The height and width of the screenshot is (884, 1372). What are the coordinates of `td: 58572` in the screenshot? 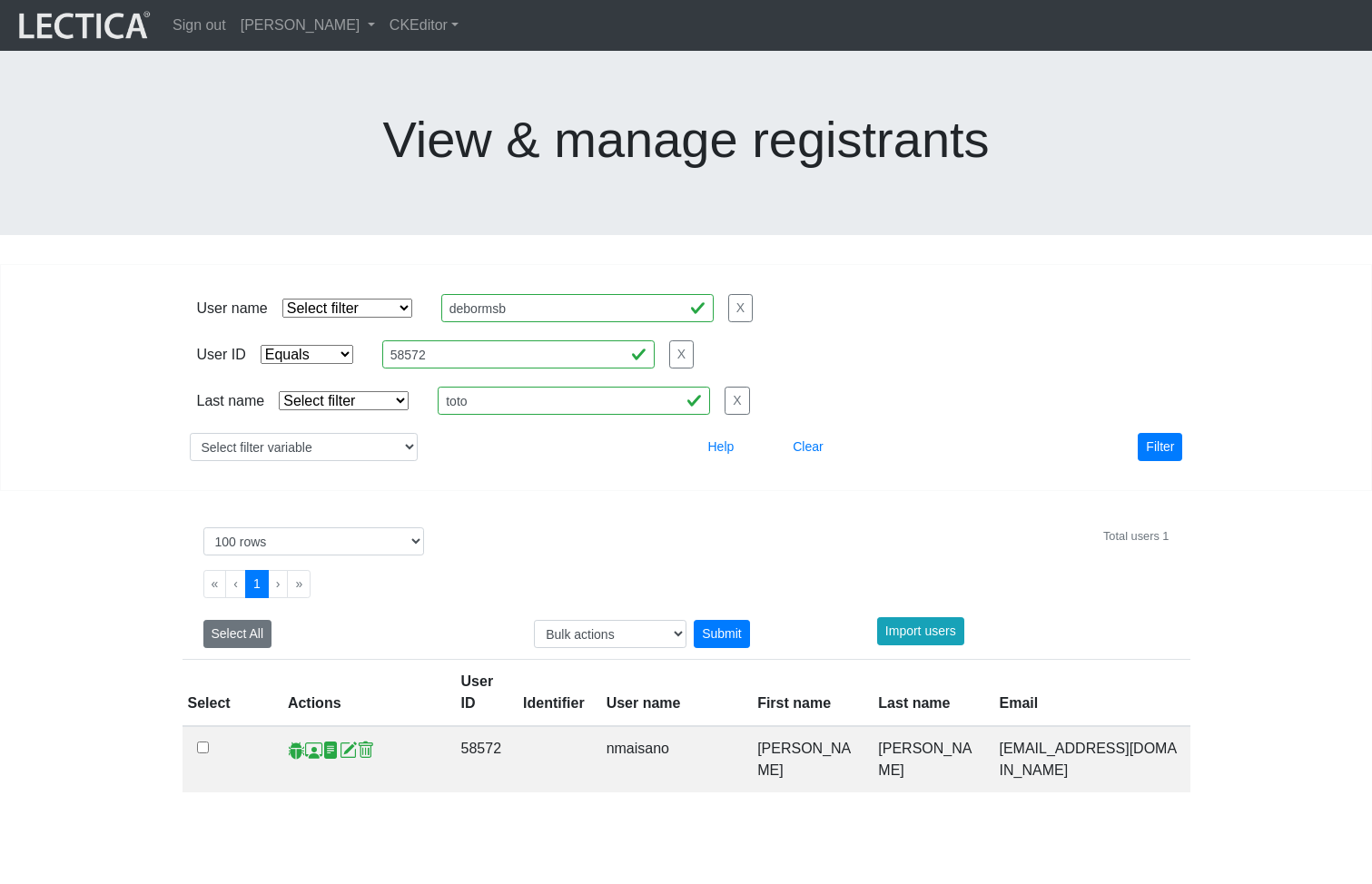 It's located at (481, 759).